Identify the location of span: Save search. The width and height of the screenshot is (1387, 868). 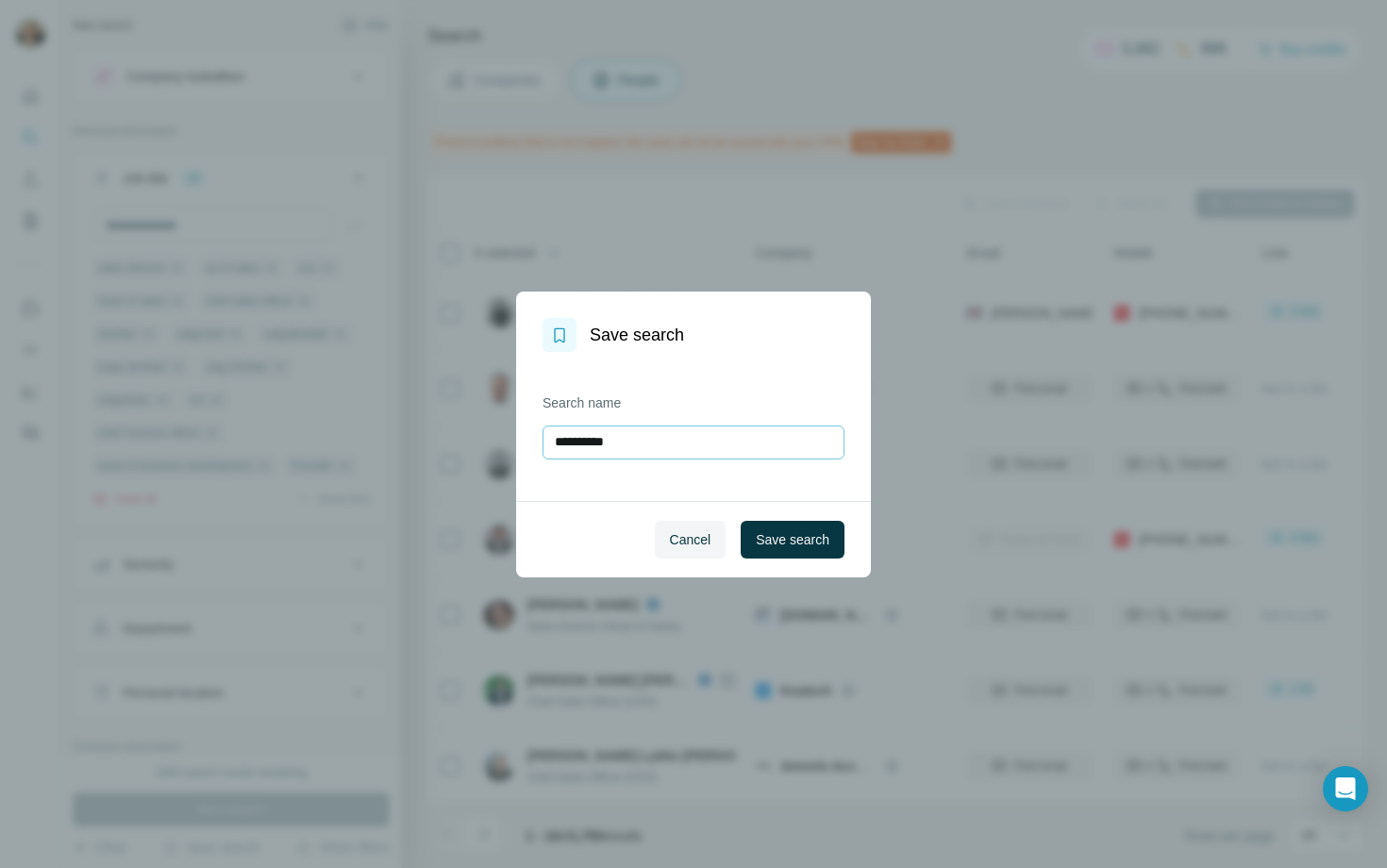
(792, 540).